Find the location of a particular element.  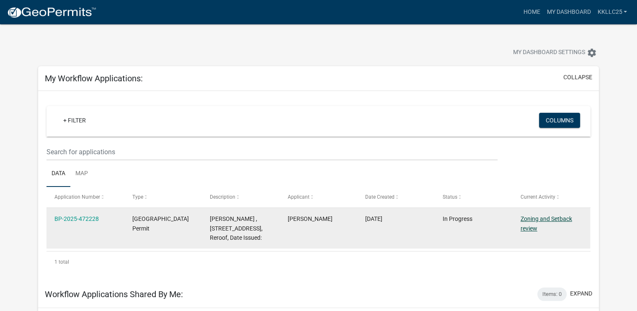

span: Status is located at coordinates (450, 197).